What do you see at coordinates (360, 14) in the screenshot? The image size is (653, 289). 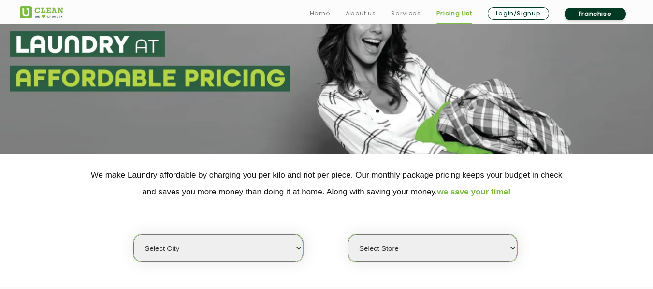 I see `a: About us` at bounding box center [360, 14].